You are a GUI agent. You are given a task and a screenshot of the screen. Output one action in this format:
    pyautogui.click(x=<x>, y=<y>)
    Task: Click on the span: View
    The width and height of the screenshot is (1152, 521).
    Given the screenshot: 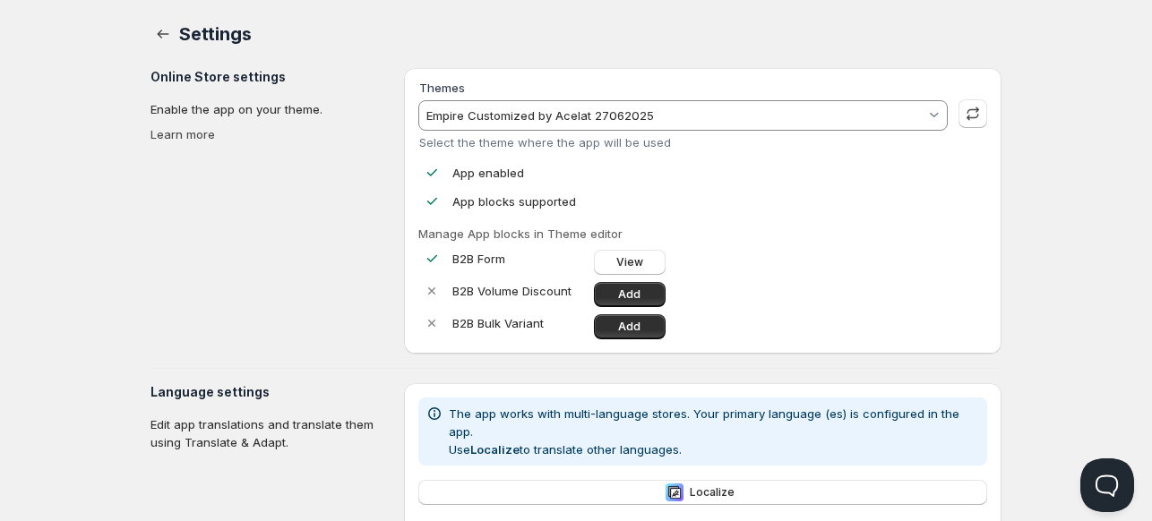 What is the action you would take?
    pyautogui.click(x=630, y=262)
    